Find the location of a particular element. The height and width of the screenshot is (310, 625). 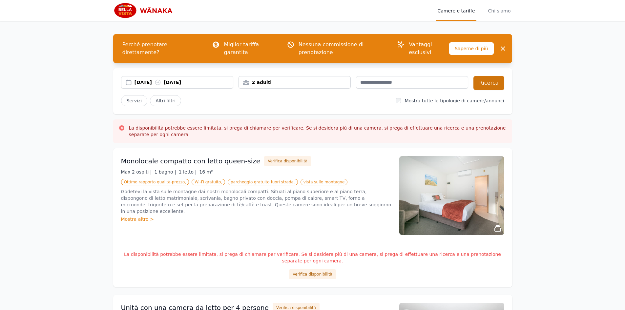

font: Godetevi la vista sulle montagne dai nostri monolocali compatti. Situati al piano superiore e al ... is located at coordinates (257, 202).